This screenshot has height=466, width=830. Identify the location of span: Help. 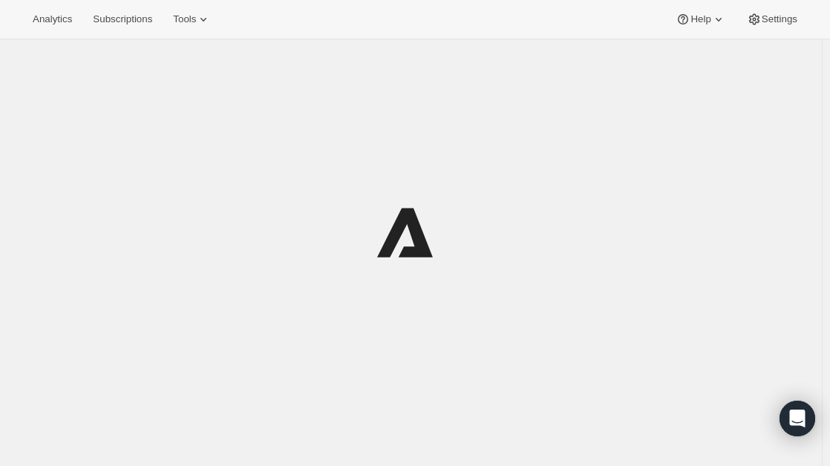
(700, 19).